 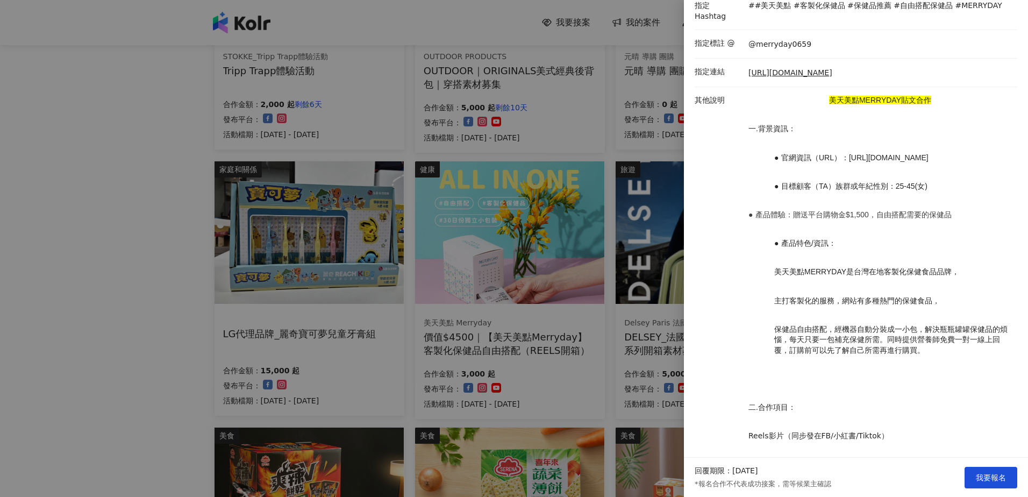 What do you see at coordinates (857, 301) in the screenshot?
I see `span: 主打客製化的服務，網站有多種熱門的保健食品，` at bounding box center [857, 301].